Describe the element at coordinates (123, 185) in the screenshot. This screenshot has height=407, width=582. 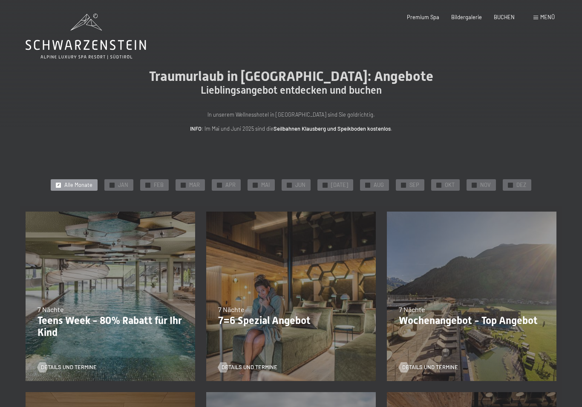
I see `span: JAN` at that location.